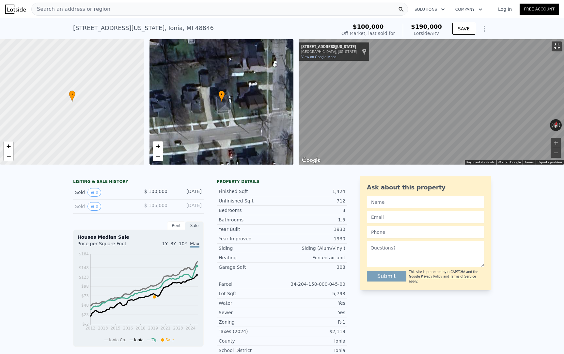 This screenshot has height=354, width=564. What do you see at coordinates (480, 162) in the screenshot?
I see `button: Keyboard shortcuts` at bounding box center [480, 162].